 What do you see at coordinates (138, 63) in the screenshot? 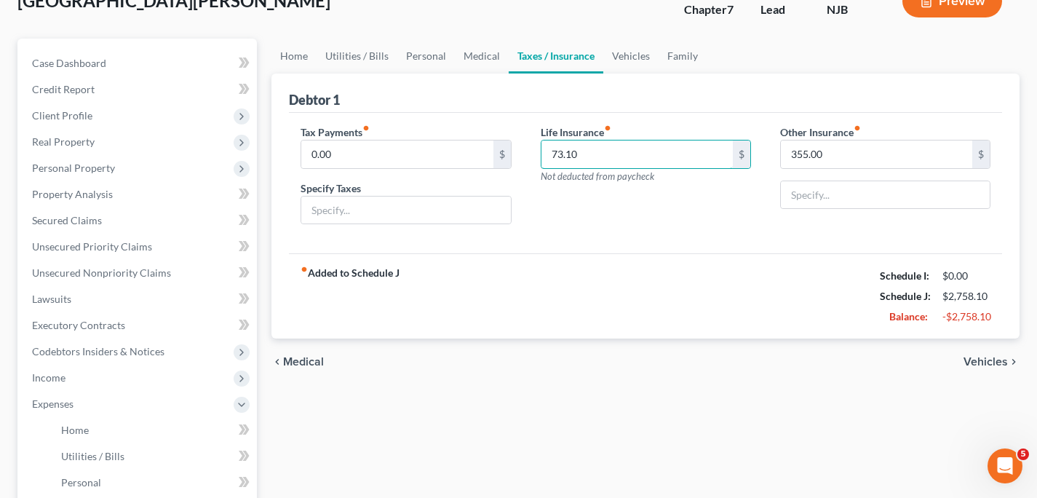
I see `a: Case Dashboard` at bounding box center [138, 63].